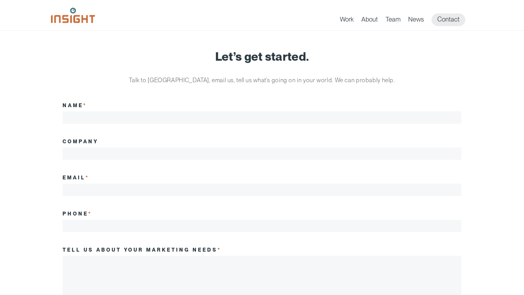  Describe the element at coordinates (416, 21) in the screenshot. I see `a: News` at that location.